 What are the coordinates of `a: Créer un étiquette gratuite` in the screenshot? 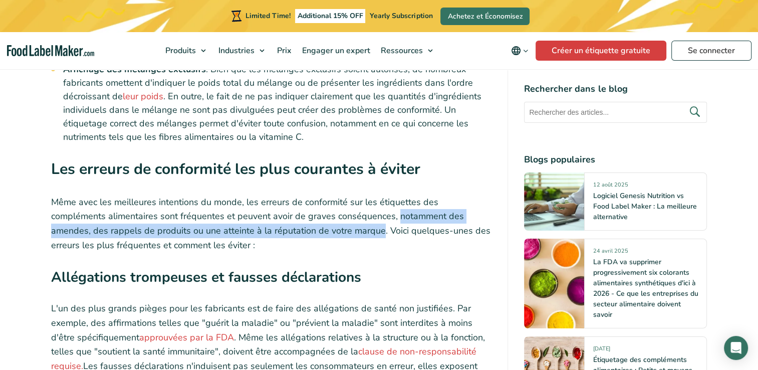 It's located at (600, 51).